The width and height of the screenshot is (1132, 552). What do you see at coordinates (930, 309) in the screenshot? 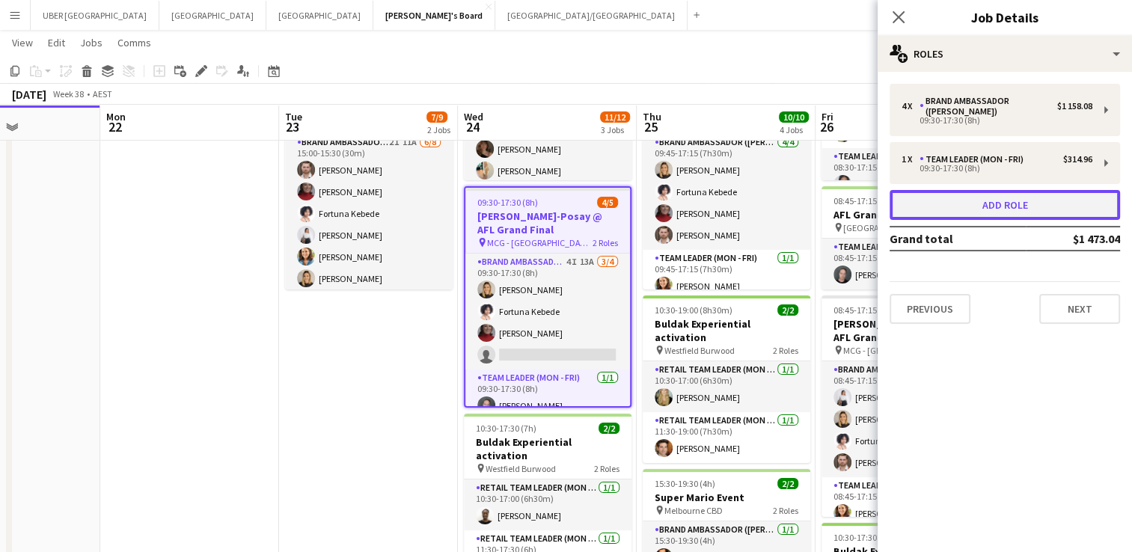
I see `button: Previous` at bounding box center [930, 309].